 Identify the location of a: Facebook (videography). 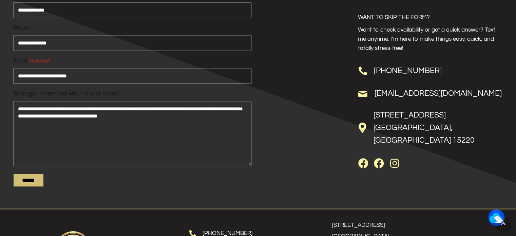
(379, 164).